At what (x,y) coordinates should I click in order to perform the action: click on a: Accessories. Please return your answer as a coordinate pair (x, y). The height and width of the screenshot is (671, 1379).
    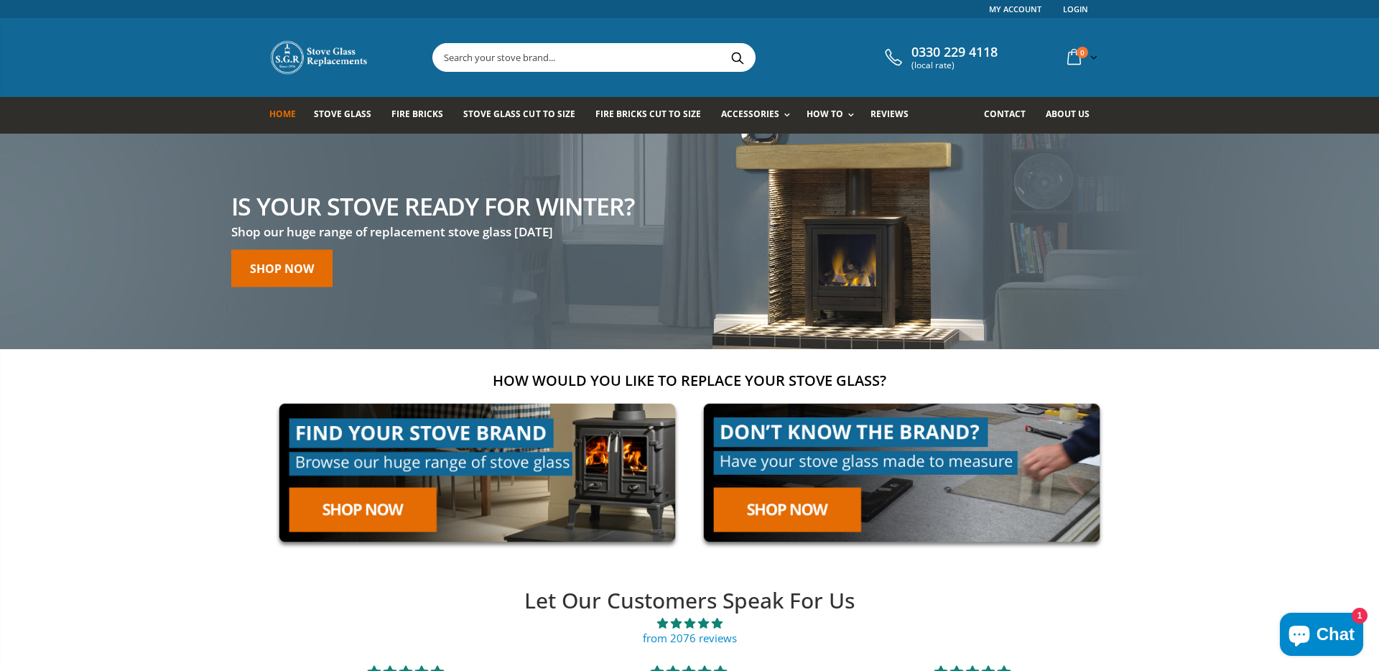
    Looking at the image, I should click on (759, 115).